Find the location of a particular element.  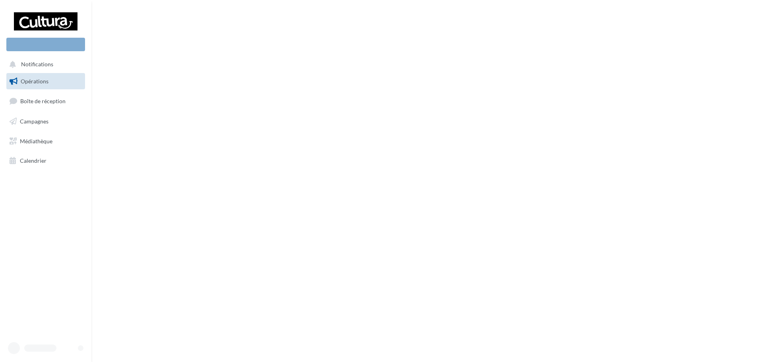

a: Campagnes is located at coordinates (46, 122).